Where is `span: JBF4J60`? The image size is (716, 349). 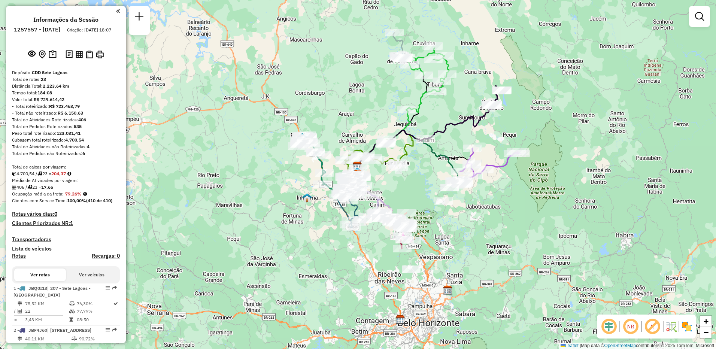 span: JBF4J60 is located at coordinates (38, 330).